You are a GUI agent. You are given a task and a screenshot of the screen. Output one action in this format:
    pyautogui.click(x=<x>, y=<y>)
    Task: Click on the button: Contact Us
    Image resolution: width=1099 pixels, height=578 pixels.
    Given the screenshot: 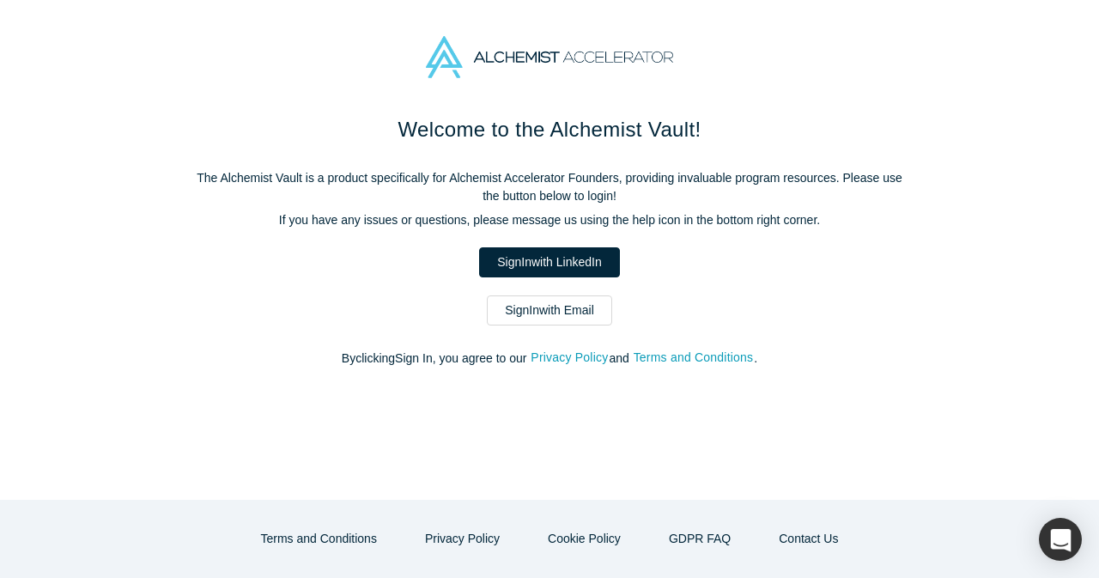 What is the action you would take?
    pyautogui.click(x=808, y=538)
    